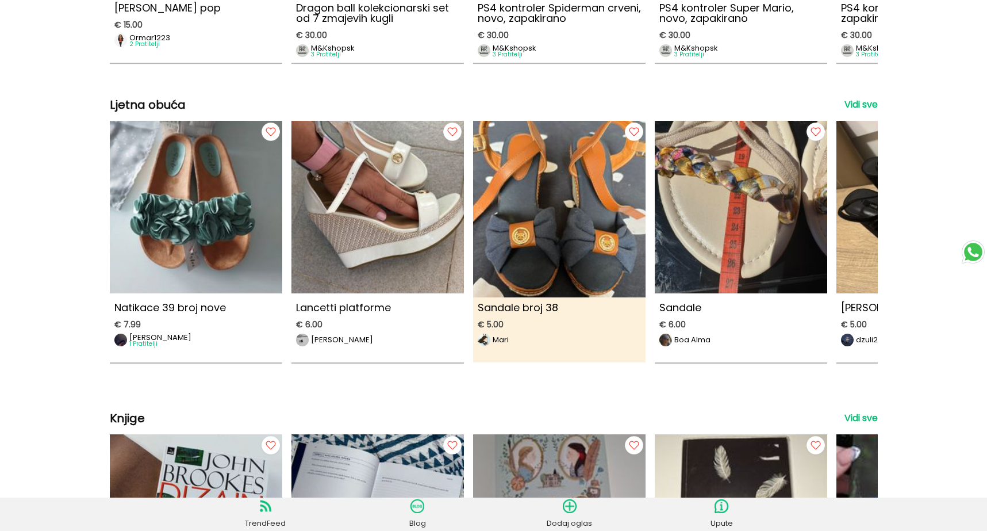 This screenshot has width=987, height=531. Describe the element at coordinates (417, 523) in the screenshot. I see `p: Blog` at that location.